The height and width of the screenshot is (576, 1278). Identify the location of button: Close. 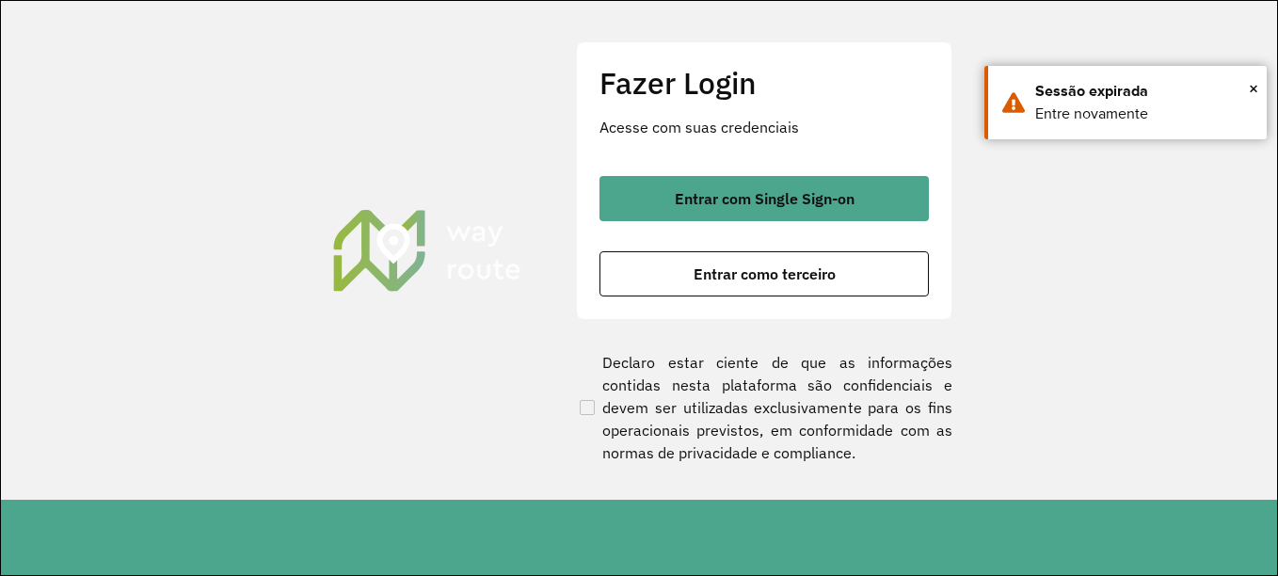
(1253, 88).